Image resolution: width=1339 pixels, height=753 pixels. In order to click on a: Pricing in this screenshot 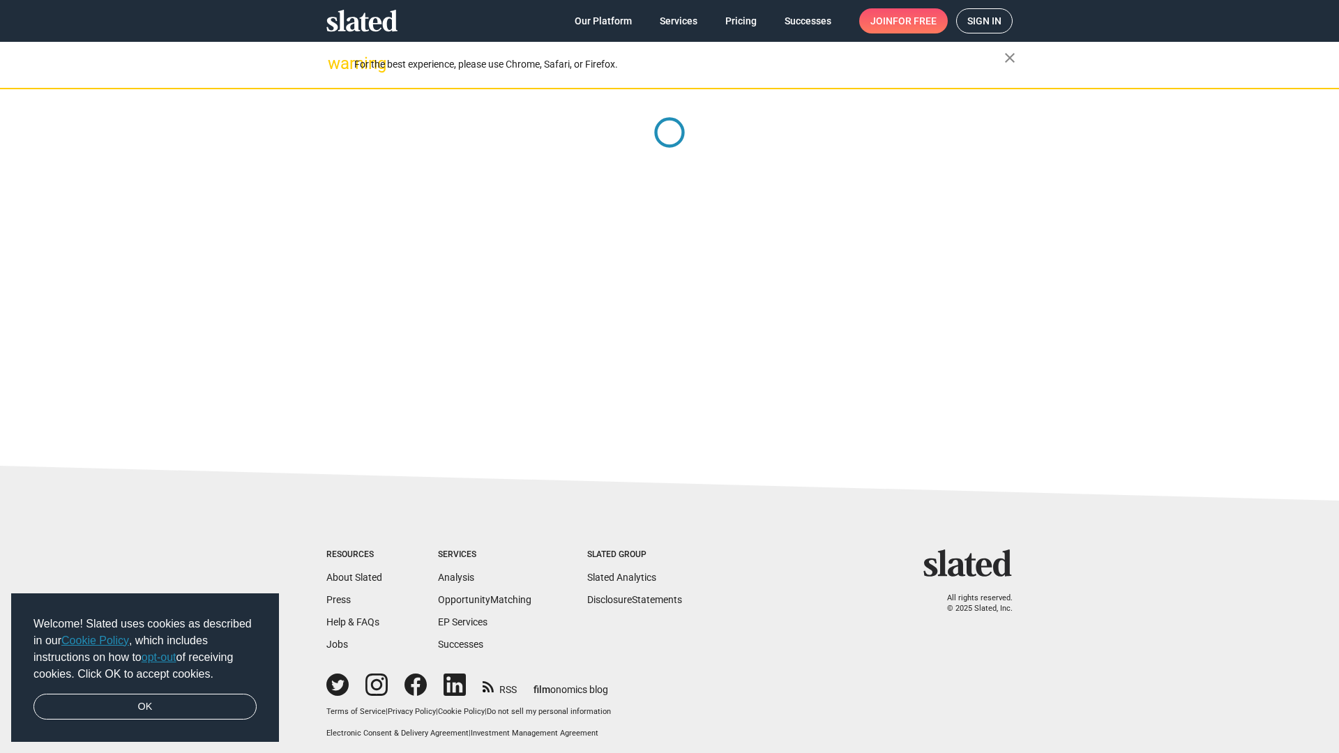, I will do `click(741, 21)`.